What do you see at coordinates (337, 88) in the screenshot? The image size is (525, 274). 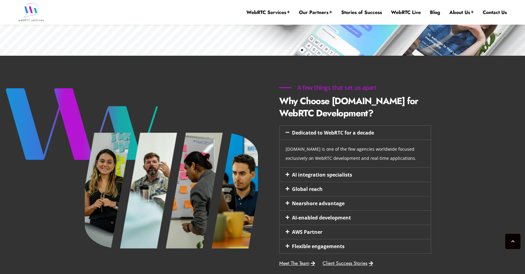 I see `h6: A few things that set us apart` at bounding box center [337, 88].